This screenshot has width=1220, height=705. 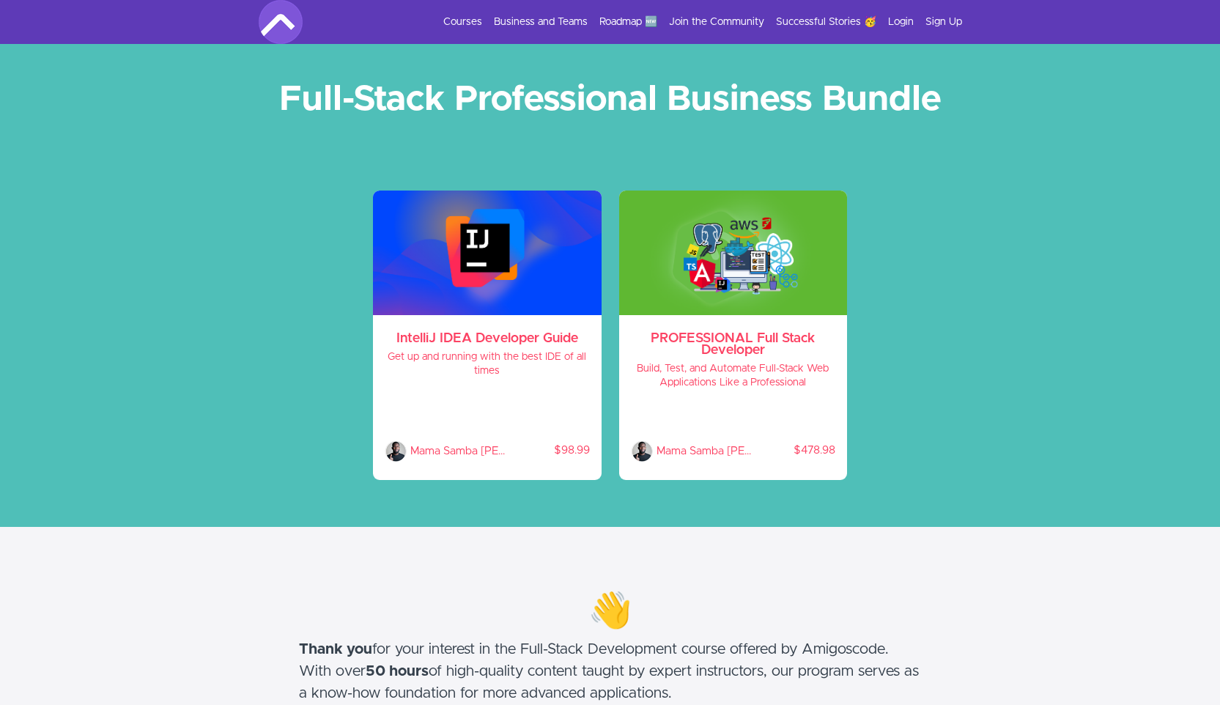 What do you see at coordinates (487, 253) in the screenshot?
I see `img: feaUWTbQhKblocKl2ZaW_Screenshot+2024-06-17+at+17.32.02.png` at bounding box center [487, 253].